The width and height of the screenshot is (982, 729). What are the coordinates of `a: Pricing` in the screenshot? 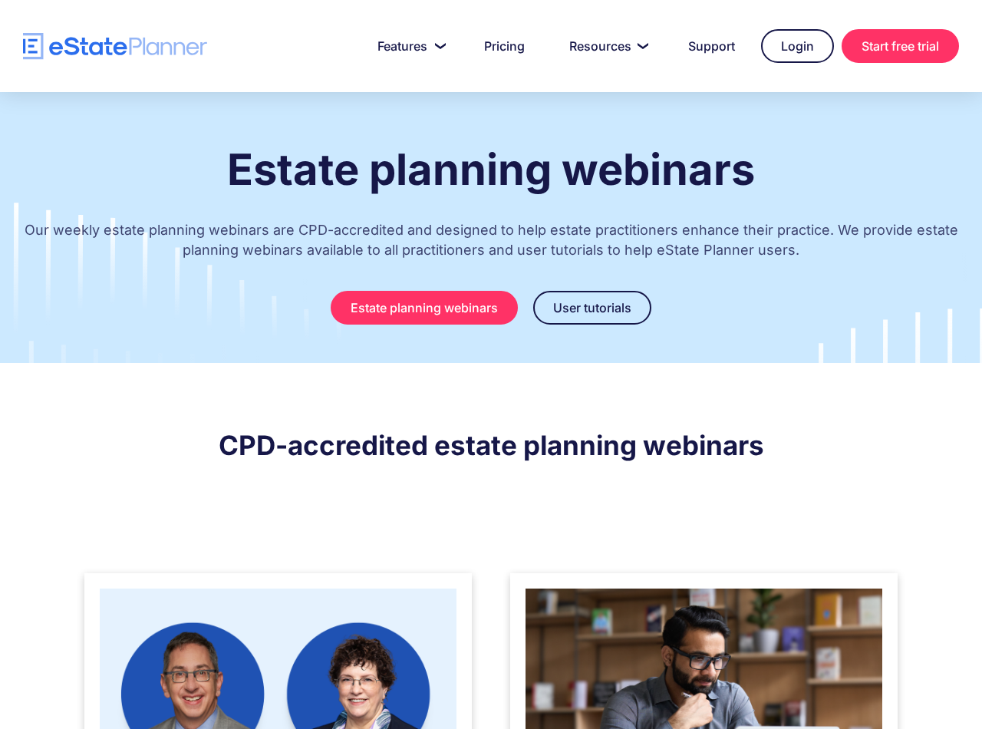 It's located at (504, 46).